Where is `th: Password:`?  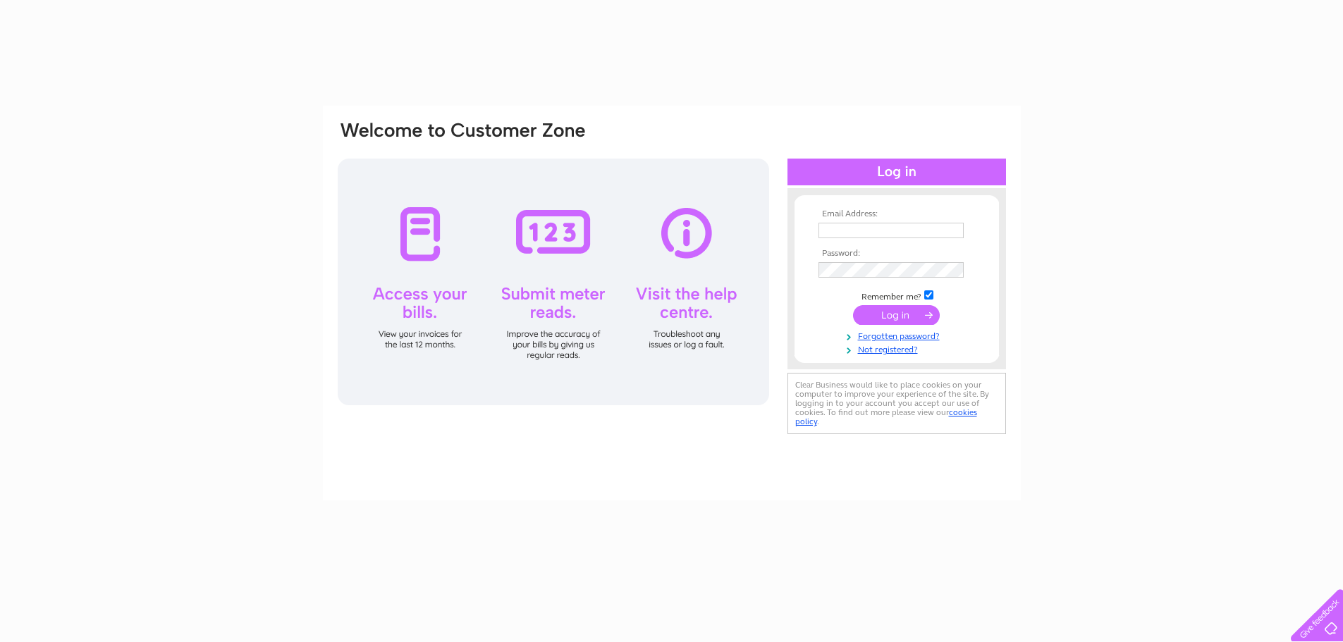
th: Password: is located at coordinates (897, 254).